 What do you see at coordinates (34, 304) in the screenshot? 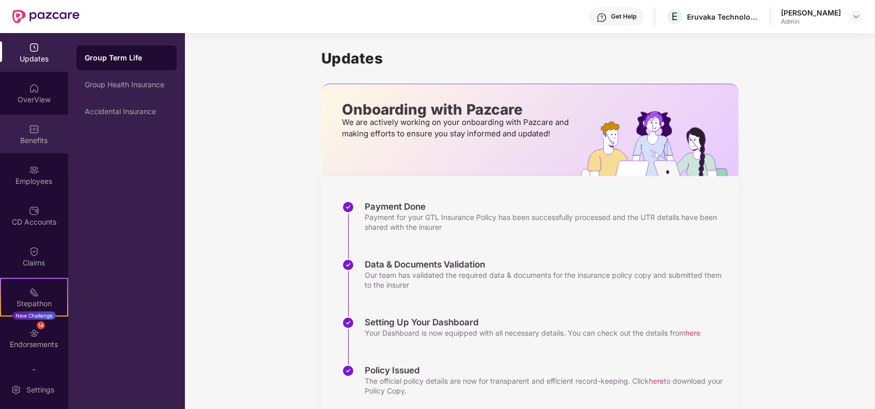
I see `div: Stepathon` at bounding box center [34, 304].